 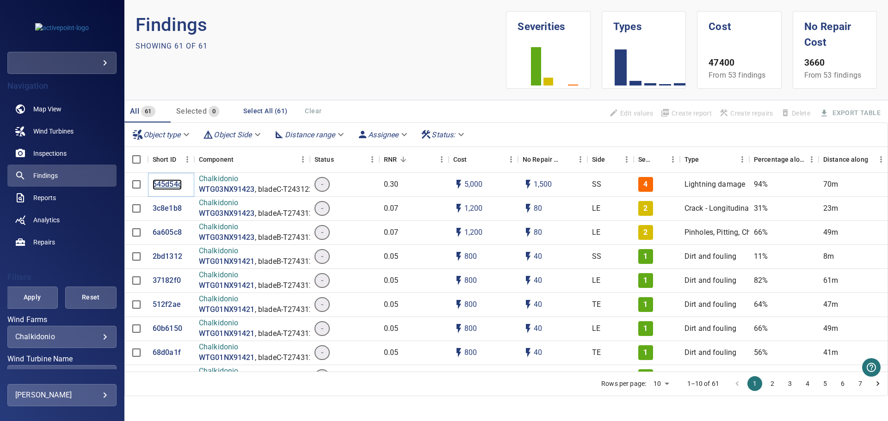 I want to click on button: Go to page 7, so click(x=860, y=384).